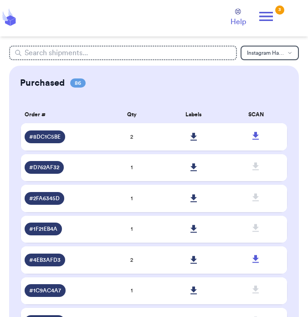  Describe the element at coordinates (280, 10) in the screenshot. I see `div: 3` at that location.